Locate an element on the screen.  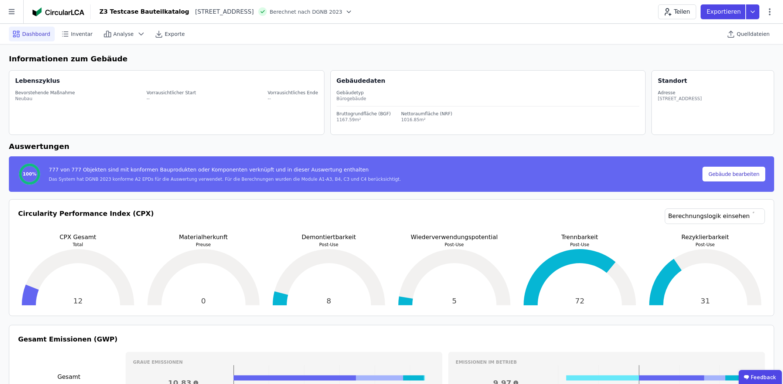
span: Dashboard is located at coordinates (36, 34).